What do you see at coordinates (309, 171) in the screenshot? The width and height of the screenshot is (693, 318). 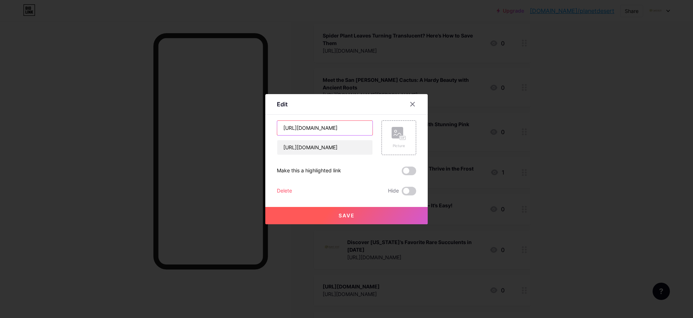 I see `div: Make this a highlighted link` at bounding box center [309, 171].